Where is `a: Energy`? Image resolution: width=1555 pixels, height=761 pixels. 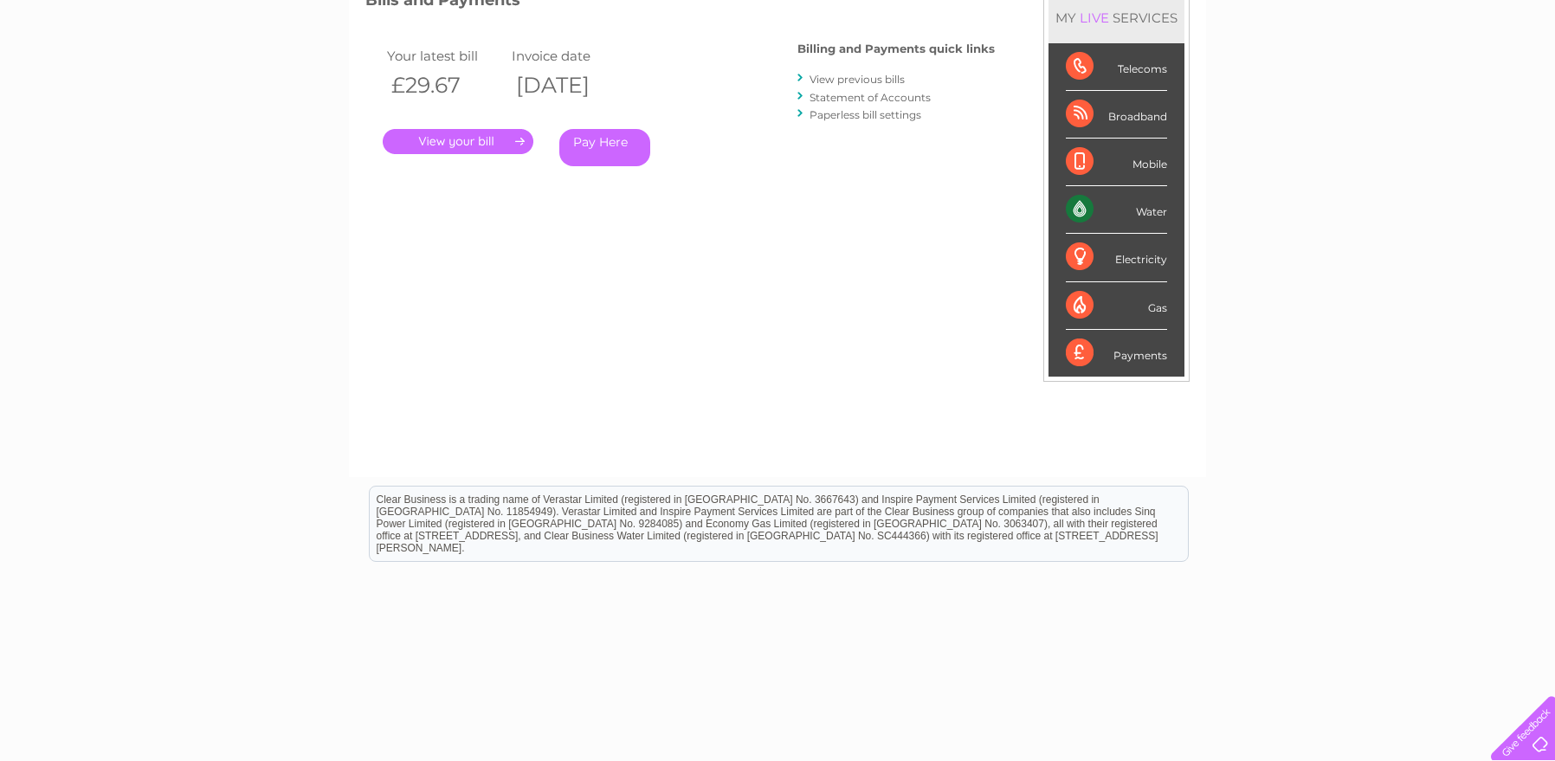
a: Energy is located at coordinates (1313, 80).